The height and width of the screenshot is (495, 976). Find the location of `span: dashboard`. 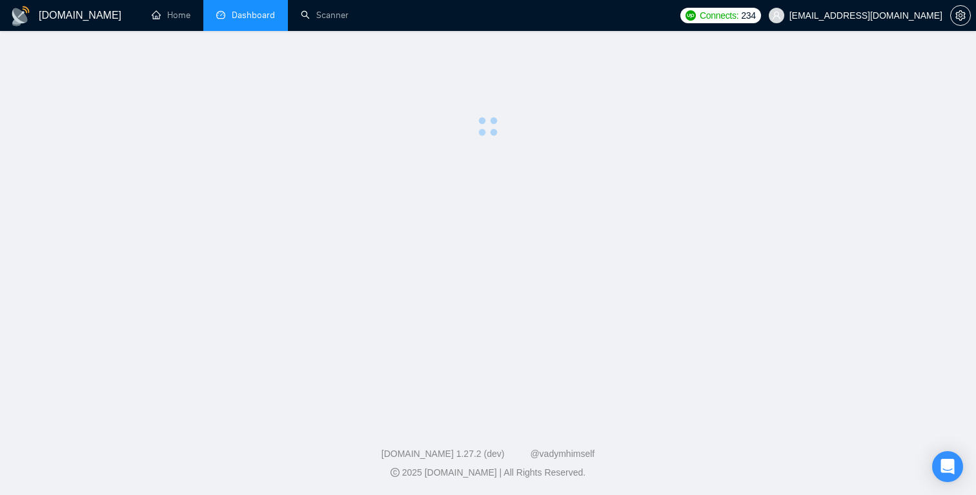

span: dashboard is located at coordinates (221, 15).